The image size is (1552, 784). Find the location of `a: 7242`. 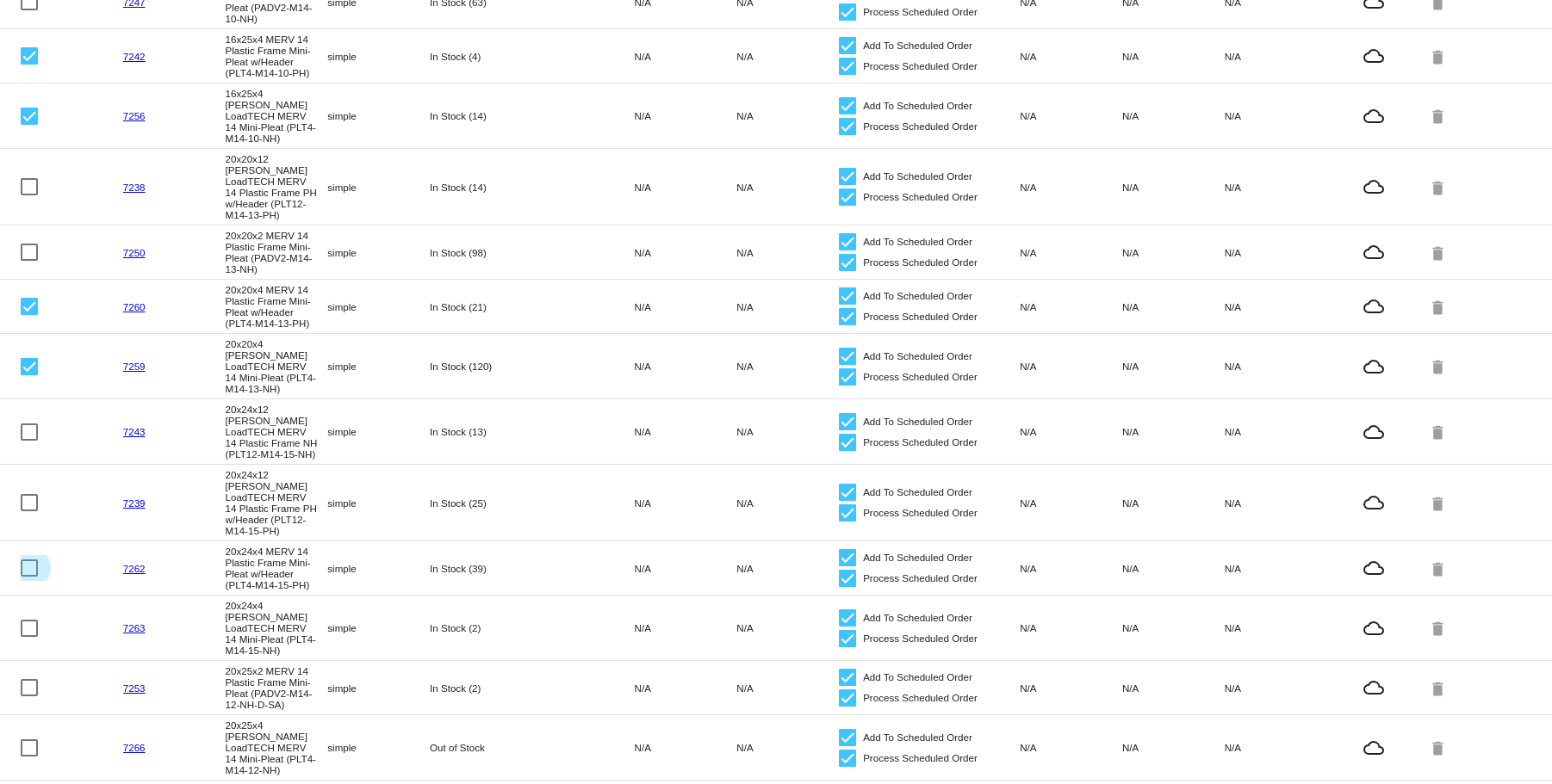

a: 7242 is located at coordinates (134, 56).